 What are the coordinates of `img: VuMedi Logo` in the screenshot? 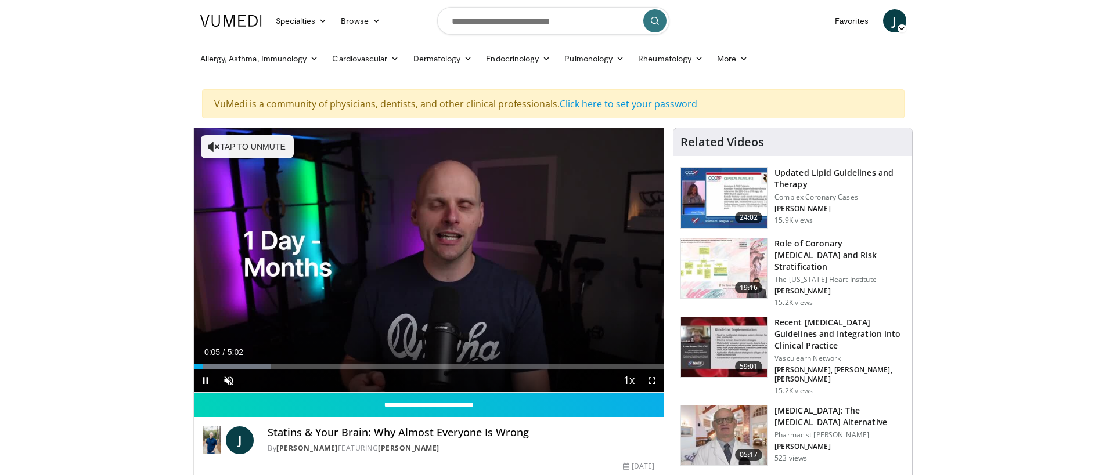 It's located at (231, 21).